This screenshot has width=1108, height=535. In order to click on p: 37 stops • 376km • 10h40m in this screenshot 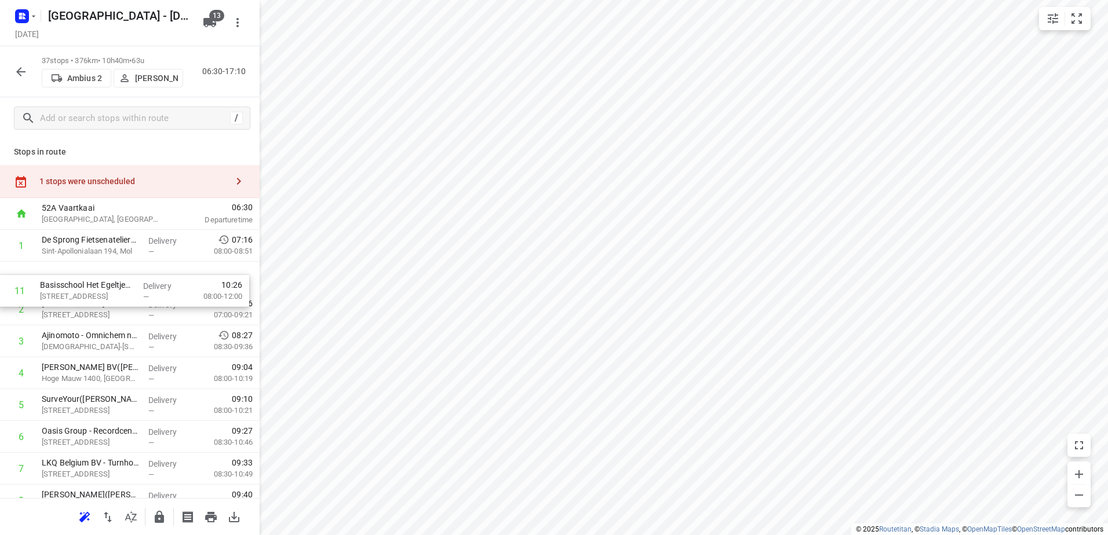, I will do `click(112, 61)`.